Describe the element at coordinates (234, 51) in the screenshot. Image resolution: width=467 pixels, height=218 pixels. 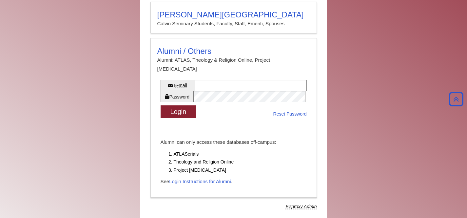
I see `h3: Alumni / Others` at that location.